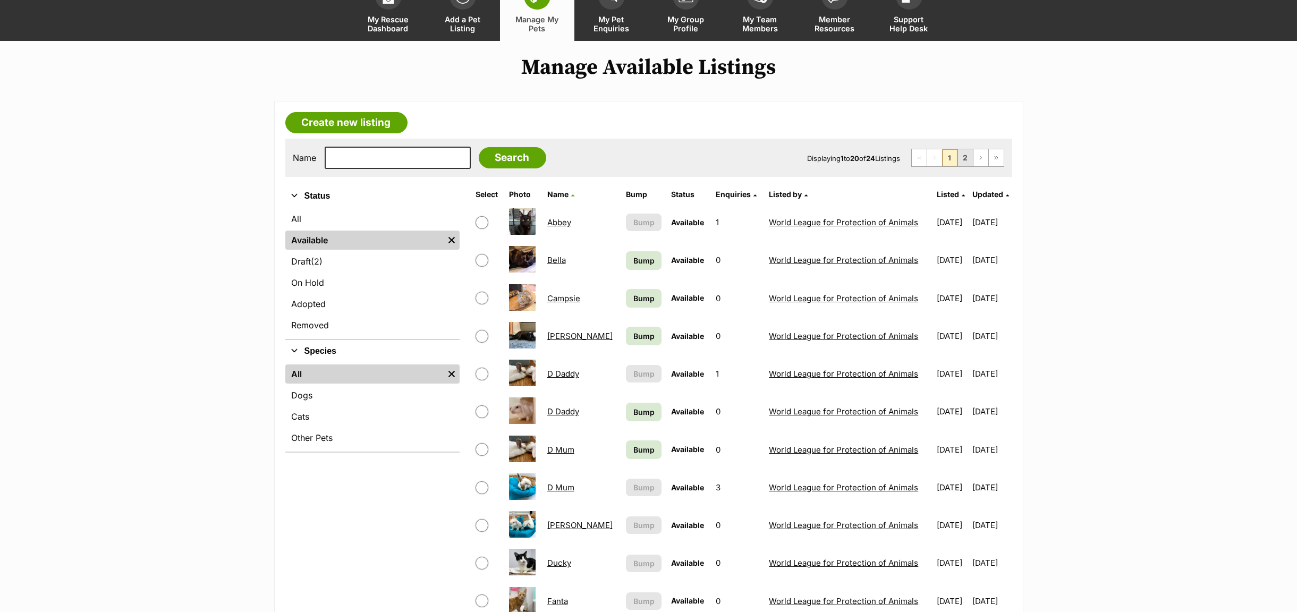 The height and width of the screenshot is (612, 1297). What do you see at coordinates (644, 412) in the screenshot?
I see `a: Bump` at bounding box center [644, 412].